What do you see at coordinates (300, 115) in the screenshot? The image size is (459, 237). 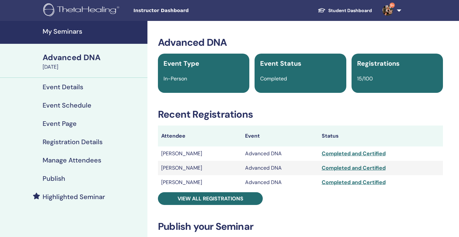 I see `h3: Recent Registrations` at bounding box center [300, 115].